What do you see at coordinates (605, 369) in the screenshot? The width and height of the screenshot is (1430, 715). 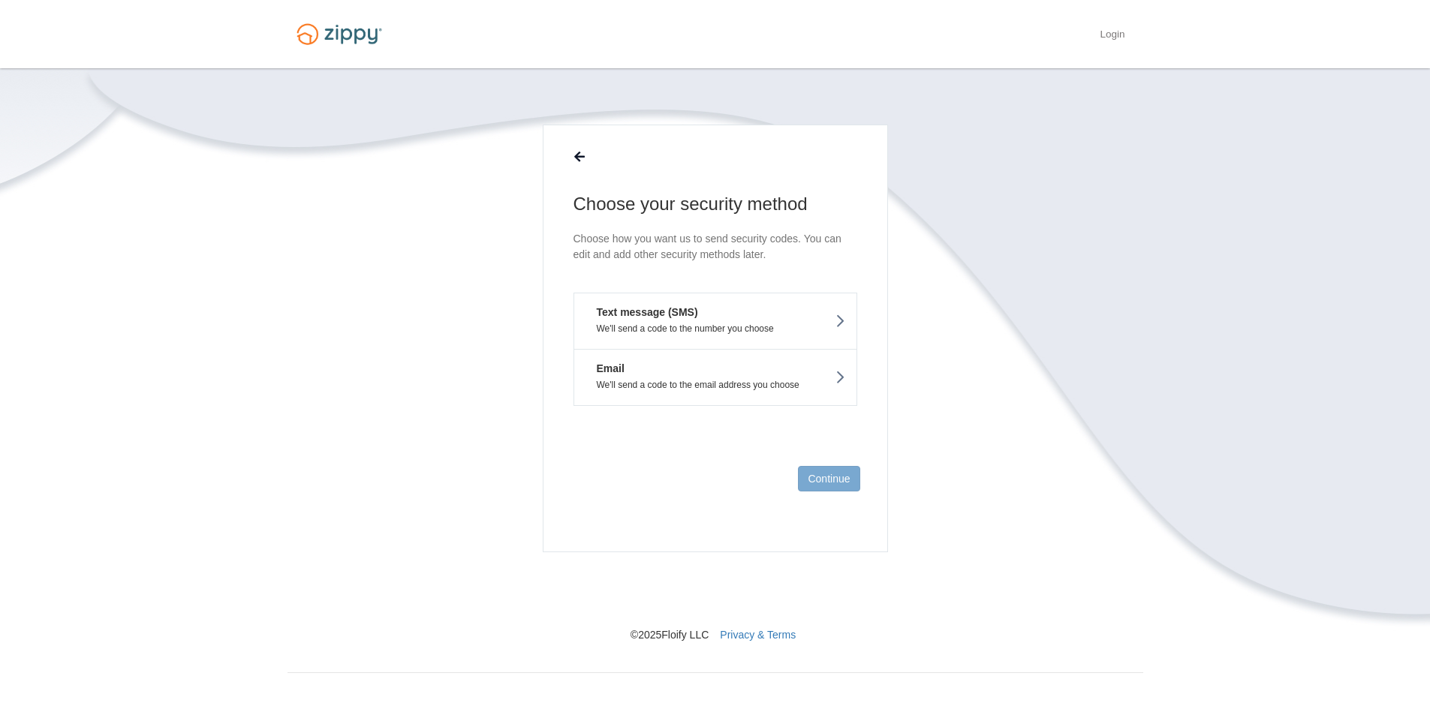 I see `em: Email` at bounding box center [605, 369].